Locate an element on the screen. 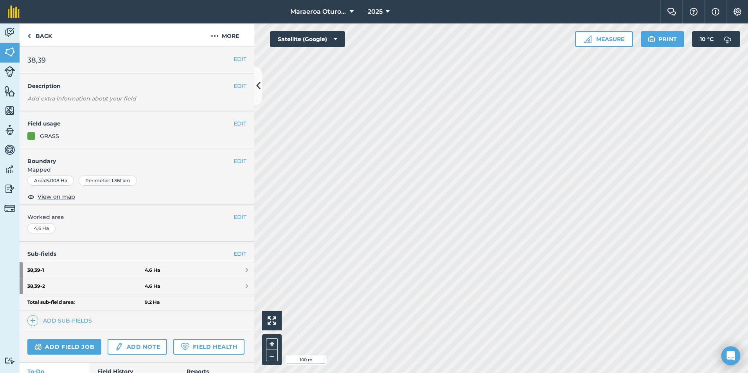 The width and height of the screenshot is (748, 373). span: 38,39 is located at coordinates (36, 60).